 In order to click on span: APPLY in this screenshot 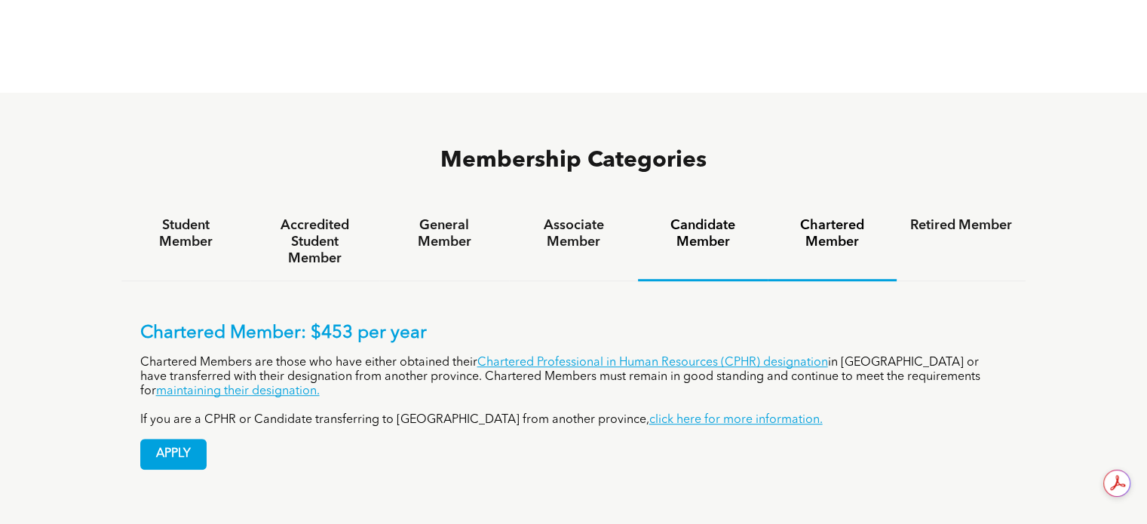, I will do `click(174, 454)`.